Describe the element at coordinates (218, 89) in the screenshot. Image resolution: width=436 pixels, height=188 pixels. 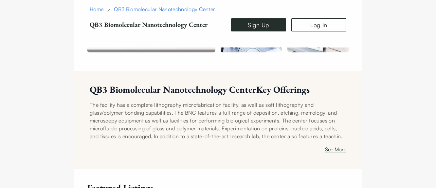
I see `h2: QB3 Biomolecular Nanotechnology Center Key Offerings` at that location.